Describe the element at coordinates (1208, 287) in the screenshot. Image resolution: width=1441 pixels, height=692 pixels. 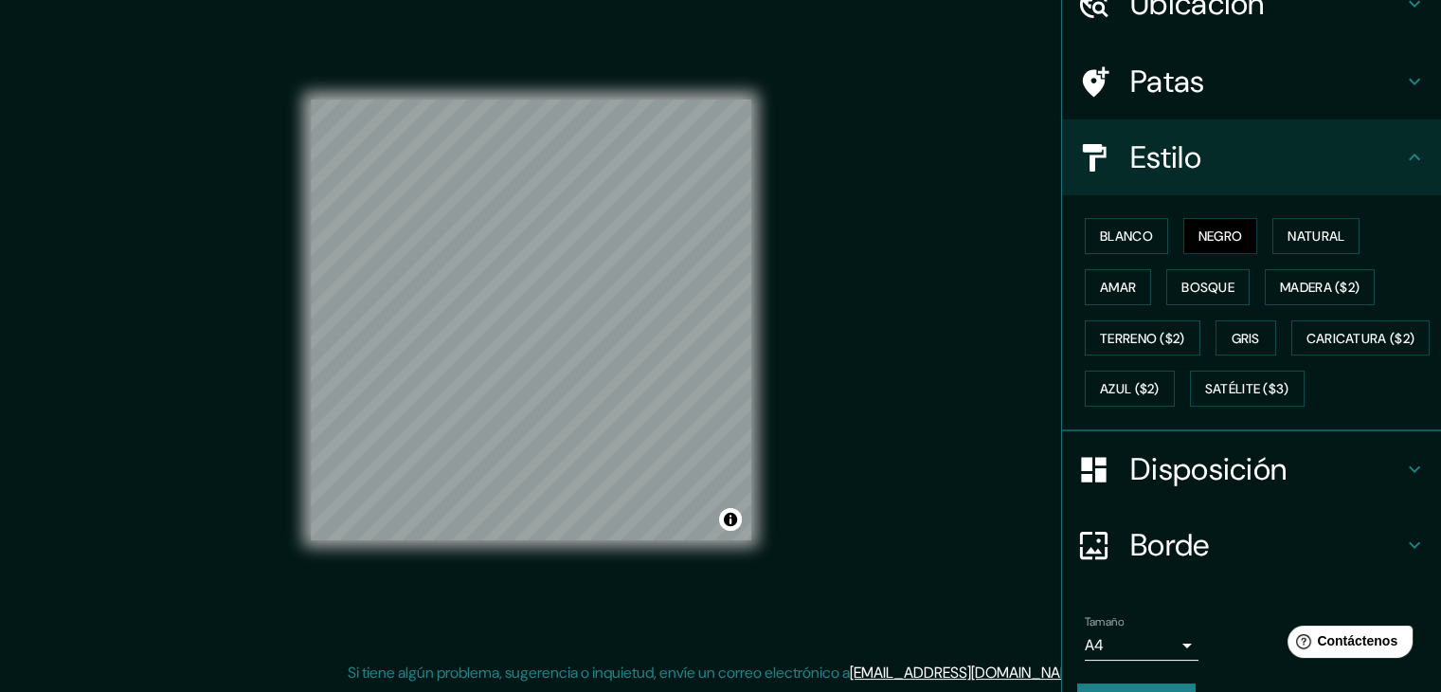
I see `font: Bosque` at that location.